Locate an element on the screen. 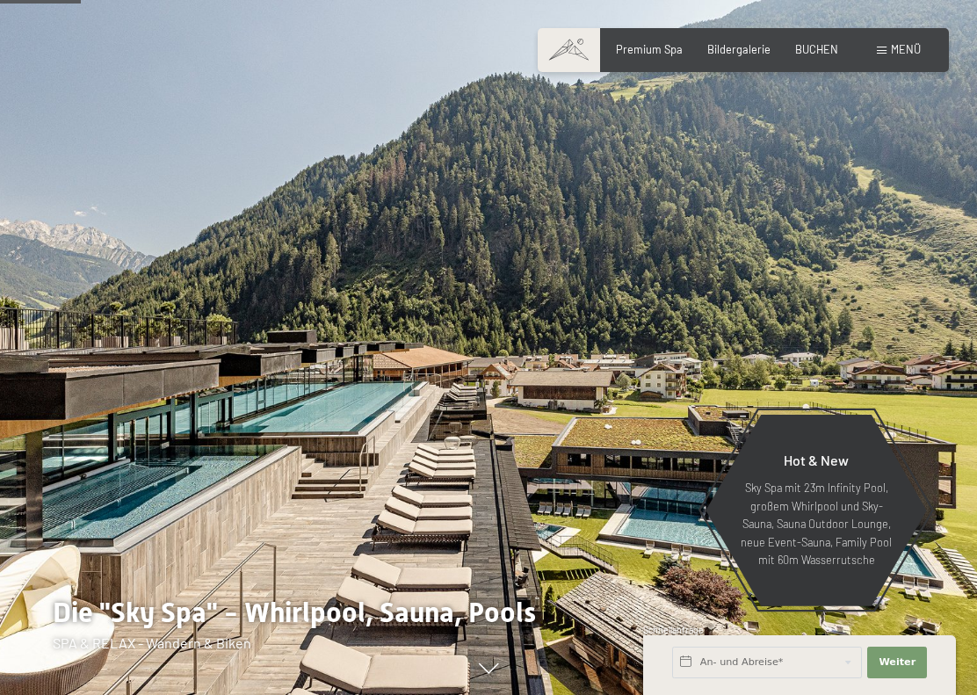 The height and width of the screenshot is (695, 977). span: Schnellanfrage is located at coordinates (673, 630).